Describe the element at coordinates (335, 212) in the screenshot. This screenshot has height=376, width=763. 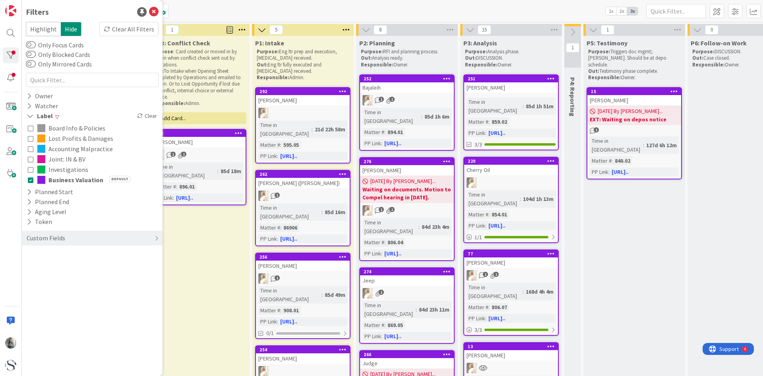
I see `div: 85d 16m` at that location.